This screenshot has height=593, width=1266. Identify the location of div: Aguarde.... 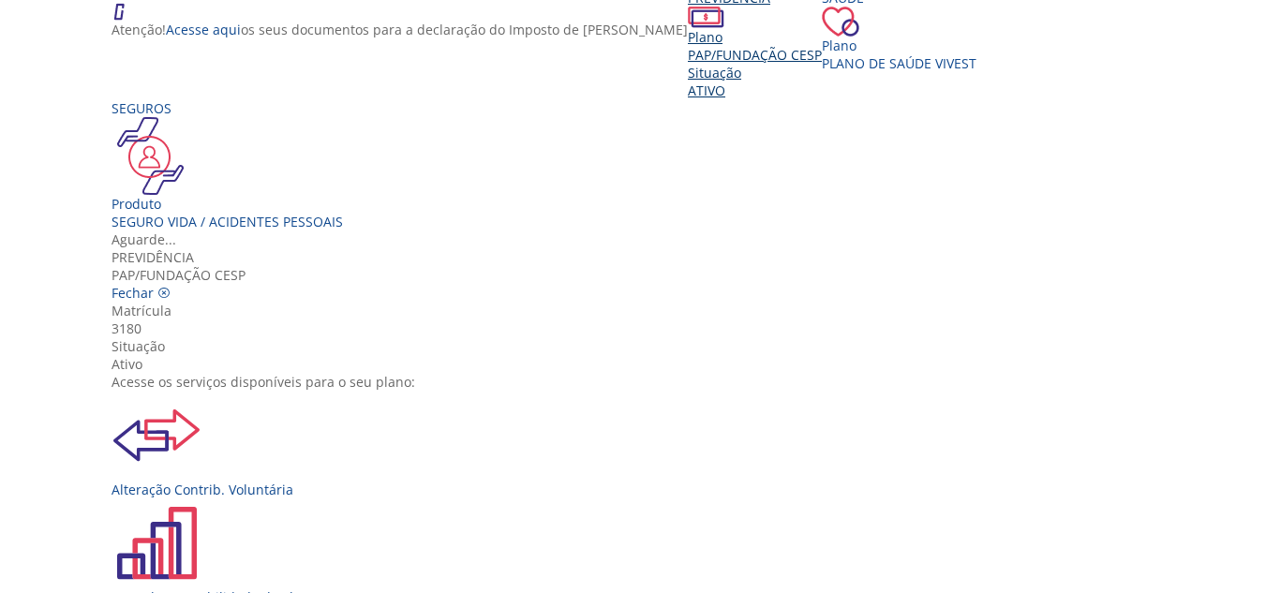
(640, 239).